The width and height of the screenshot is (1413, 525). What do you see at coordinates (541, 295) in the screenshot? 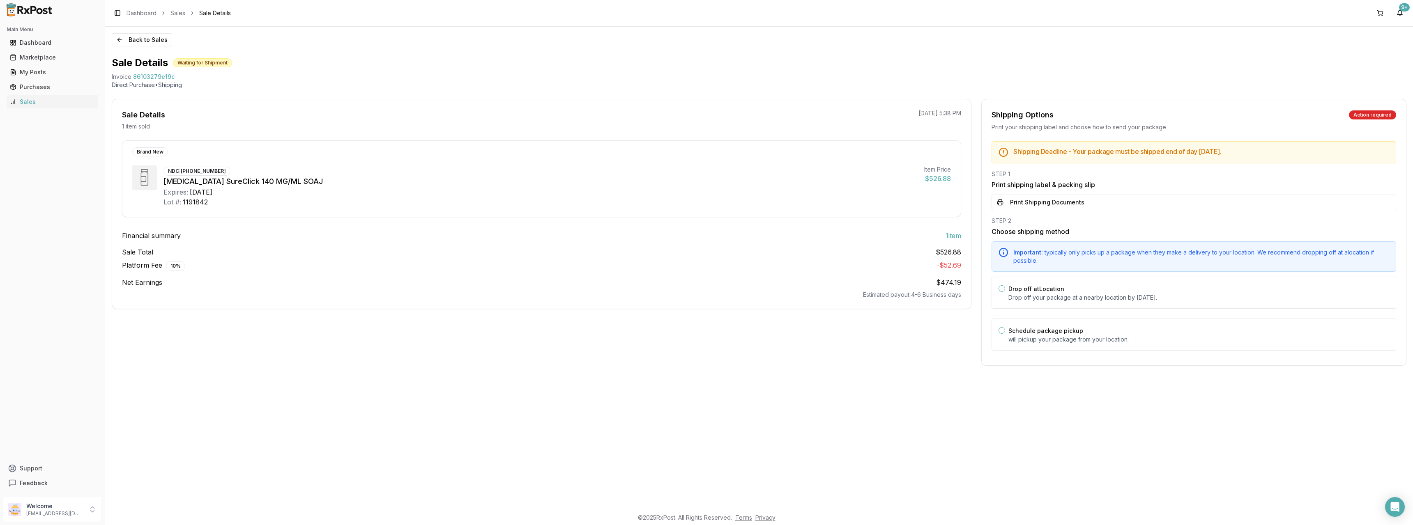
I see `div: Estimated payout 4-6 Business days` at bounding box center [541, 295].